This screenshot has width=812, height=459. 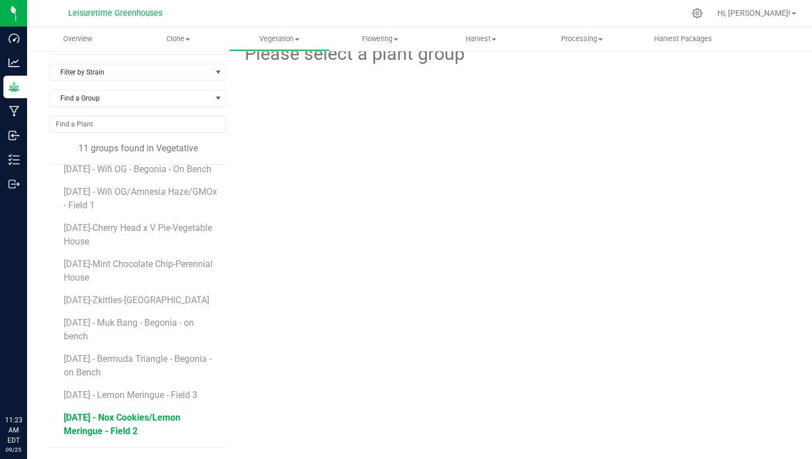 I want to click on inline-svg: Analytics, so click(x=14, y=63).